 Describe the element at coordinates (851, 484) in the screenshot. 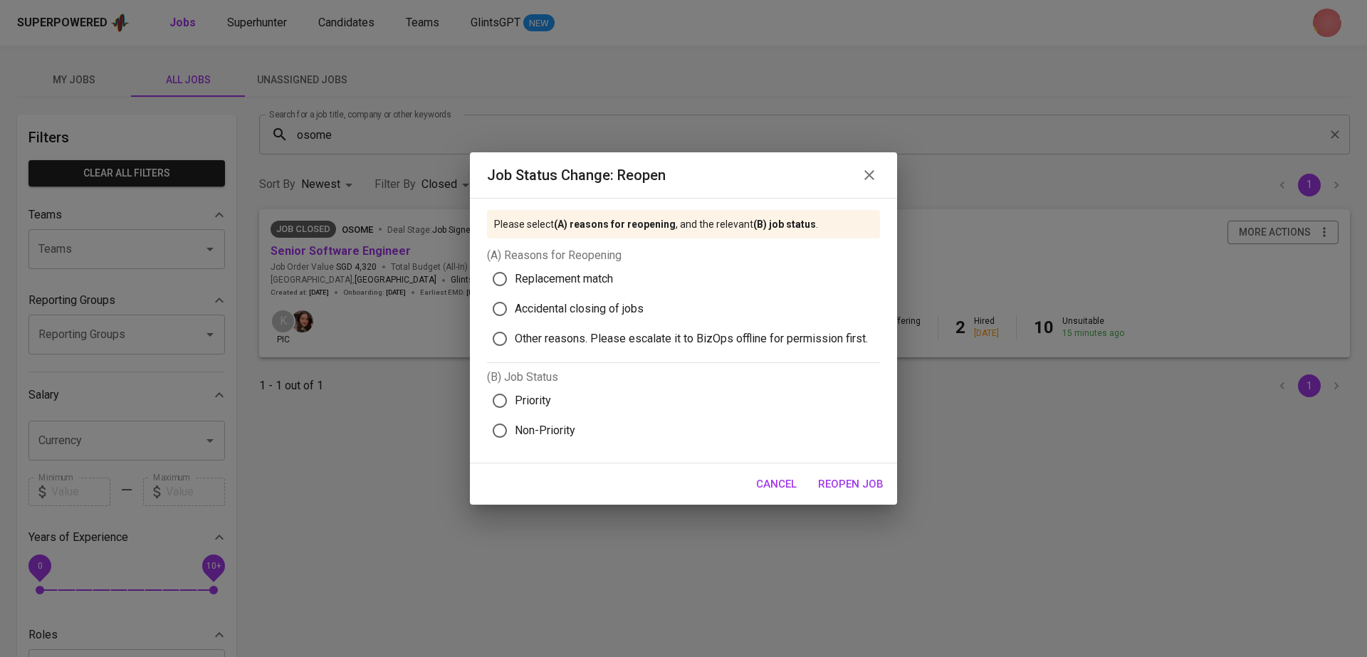

I see `button: Reopen Job` at that location.